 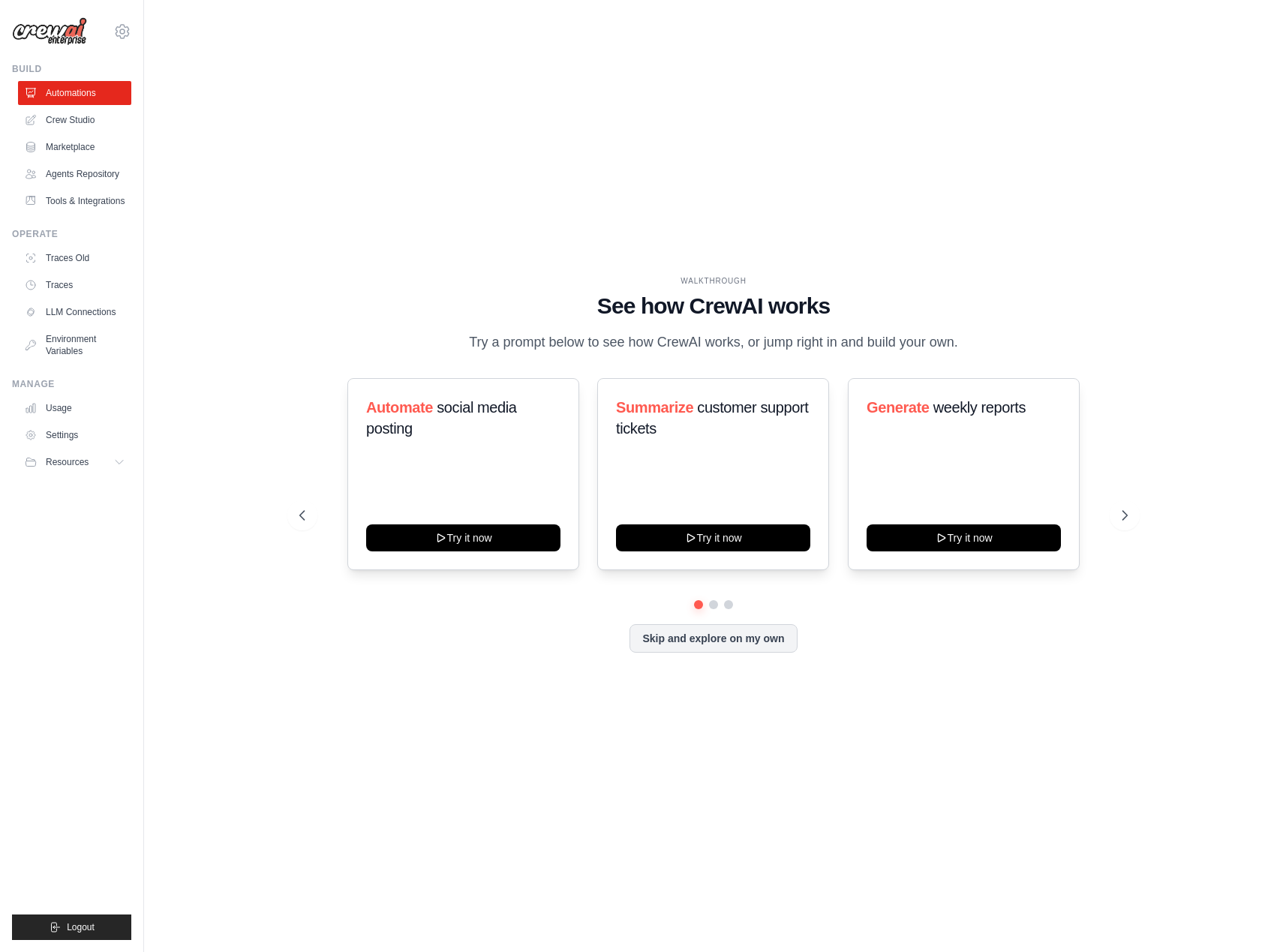 I want to click on div: Operate, so click(x=71, y=234).